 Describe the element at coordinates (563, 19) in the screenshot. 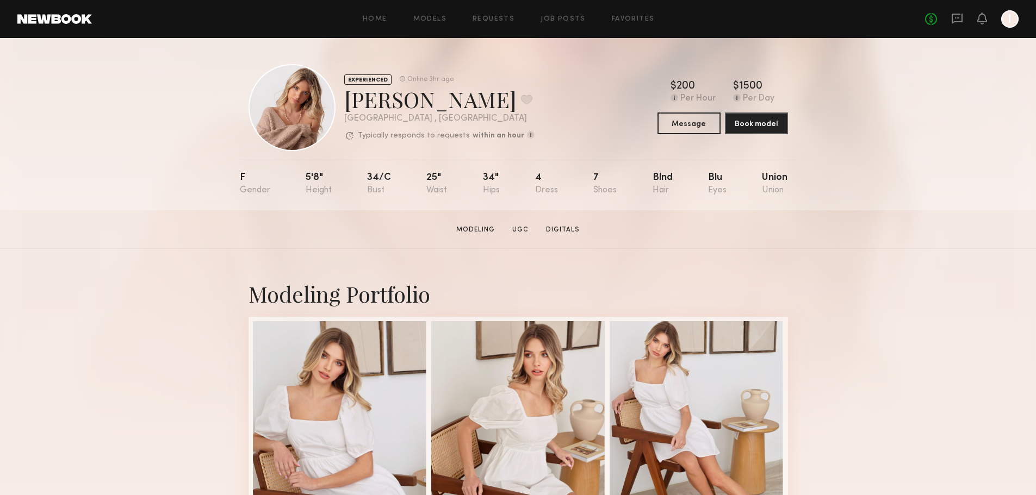

I see `a: Job Posts` at that location.